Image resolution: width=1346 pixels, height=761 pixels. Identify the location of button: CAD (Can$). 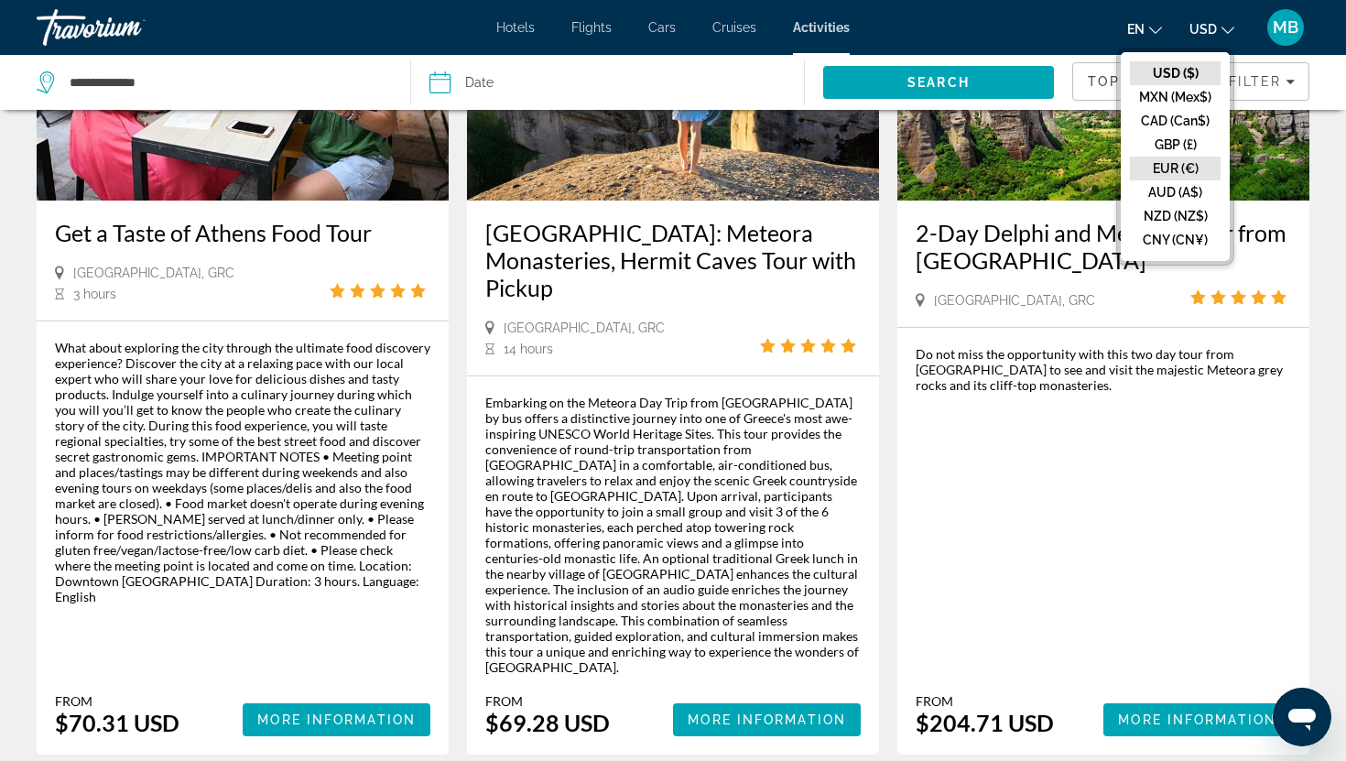
(1175, 121).